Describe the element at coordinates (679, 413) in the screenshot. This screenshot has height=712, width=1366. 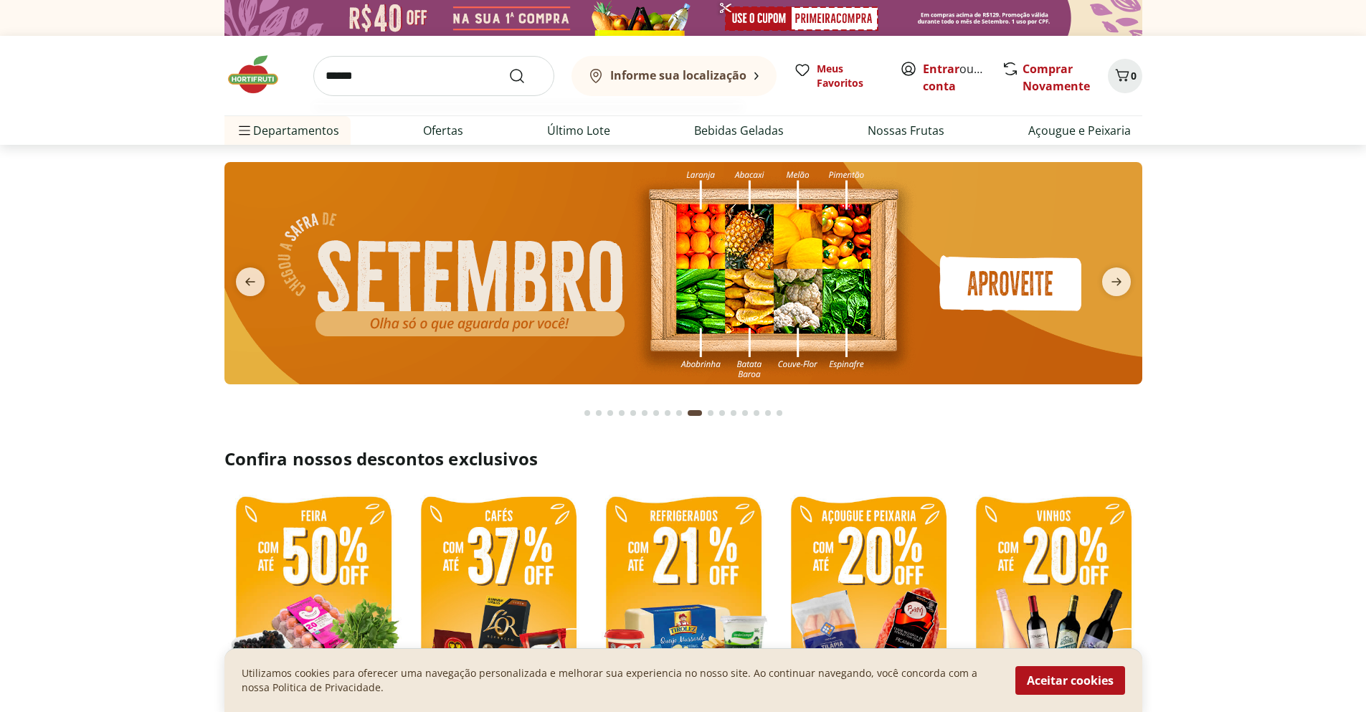
I see `button: Go to page 9 from fs-carousel` at that location.